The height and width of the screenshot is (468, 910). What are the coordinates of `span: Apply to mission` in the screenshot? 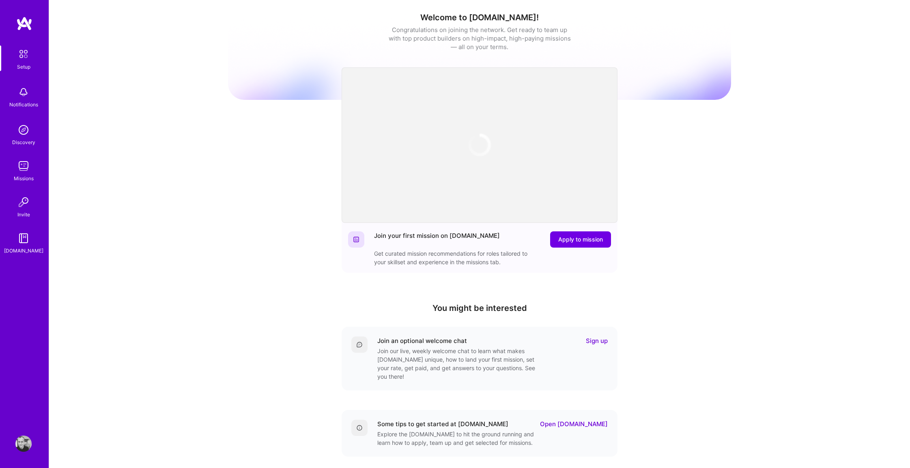 It's located at (581, 239).